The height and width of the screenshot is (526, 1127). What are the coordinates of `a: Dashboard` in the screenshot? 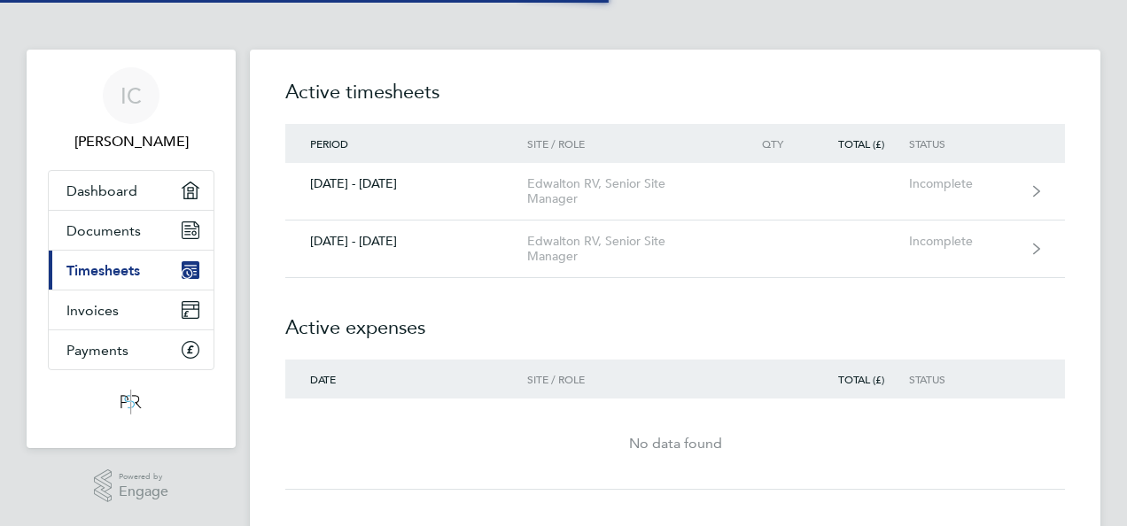 It's located at (131, 191).